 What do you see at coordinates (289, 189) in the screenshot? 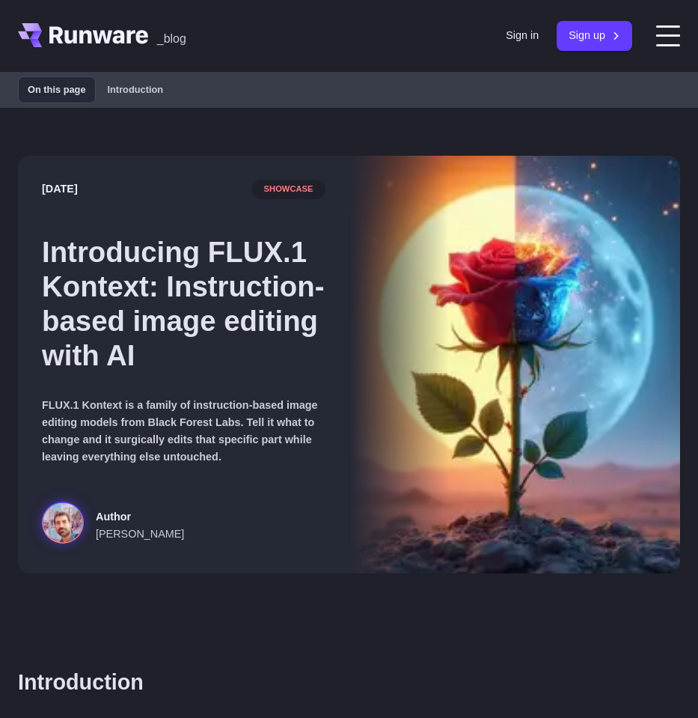
I see `span: showcase` at bounding box center [289, 189].